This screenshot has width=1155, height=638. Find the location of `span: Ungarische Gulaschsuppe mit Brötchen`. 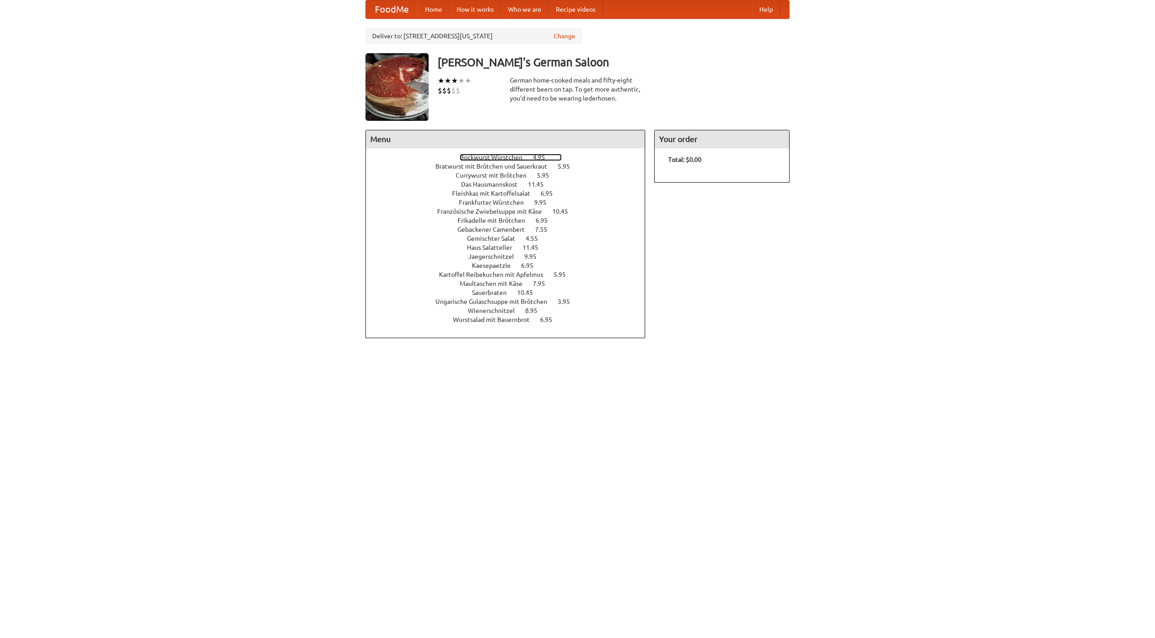

span: Ungarische Gulaschsuppe mit Brötchen is located at coordinates (496, 302).